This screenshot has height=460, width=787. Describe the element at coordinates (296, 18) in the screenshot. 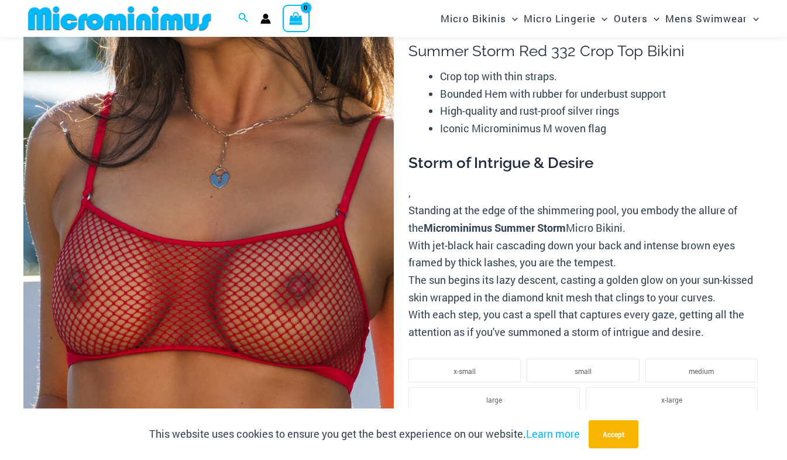

I see `a: View Shopping Cart, empty` at that location.